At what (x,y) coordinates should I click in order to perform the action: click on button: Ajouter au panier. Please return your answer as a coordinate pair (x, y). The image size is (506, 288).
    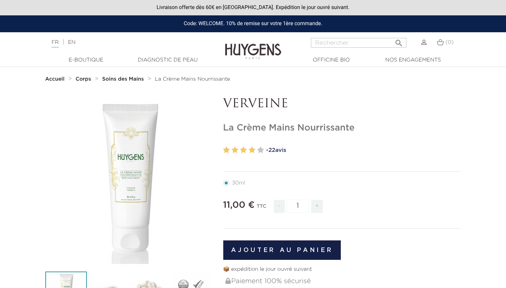
    Looking at the image, I should click on (282, 250).